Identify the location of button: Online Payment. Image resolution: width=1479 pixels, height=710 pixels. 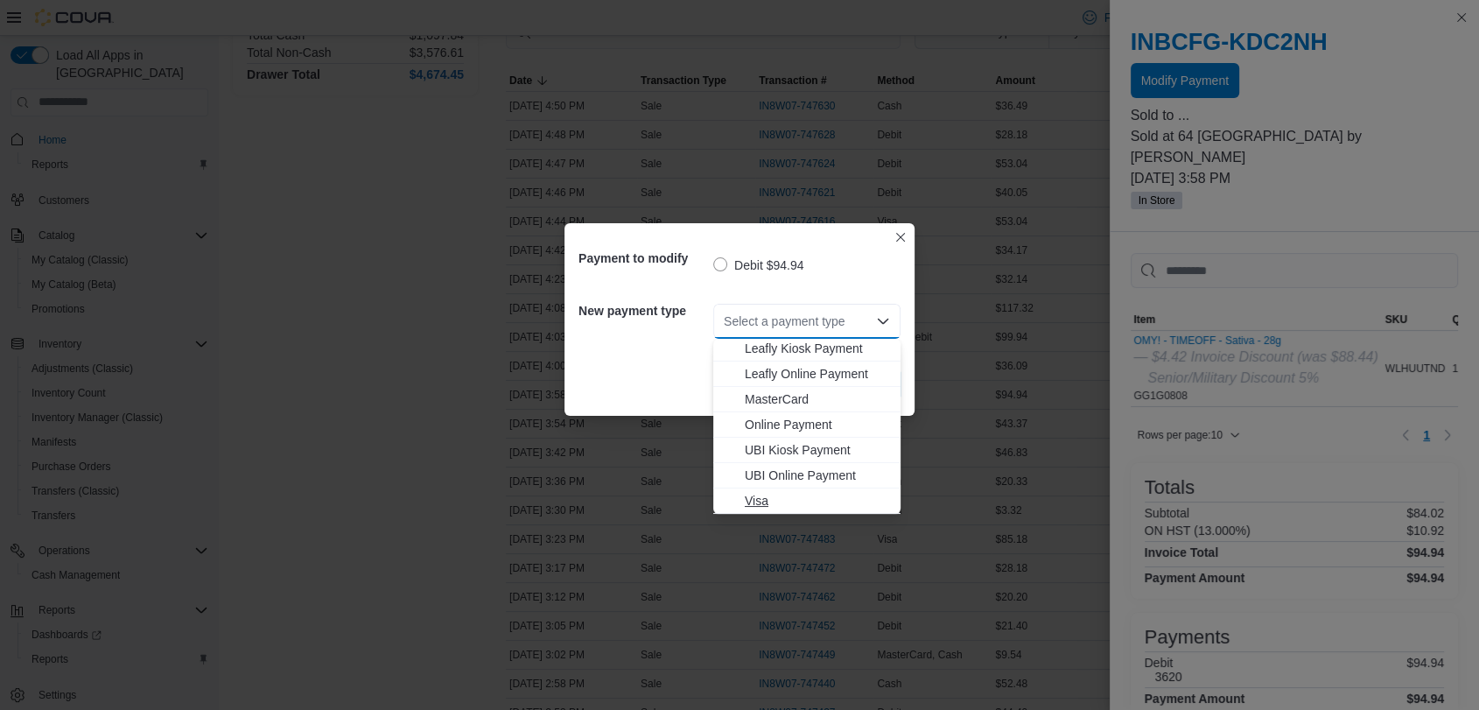
(807, 424).